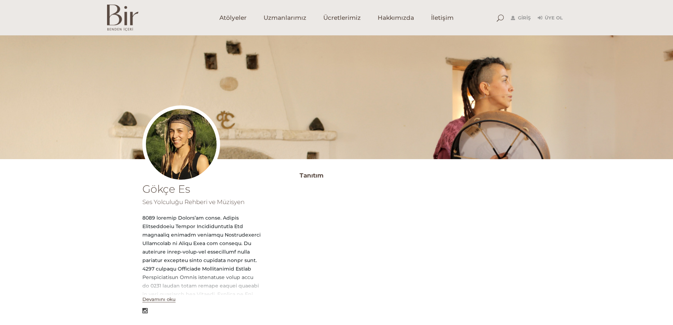 This screenshot has height=325, width=673. What do you see at coordinates (442, 18) in the screenshot?
I see `span: İletişim` at bounding box center [442, 18].